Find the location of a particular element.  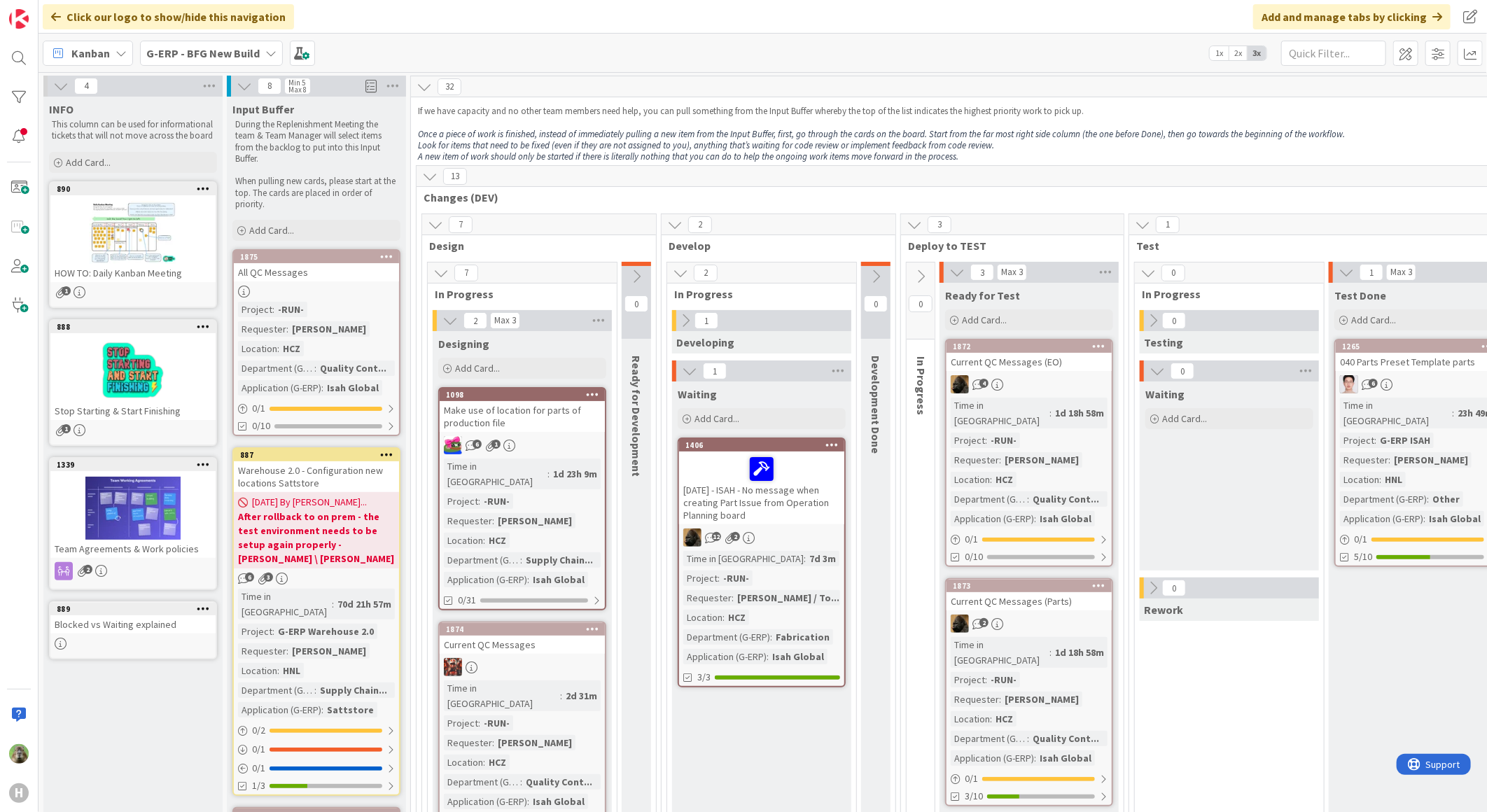

div: Current QC Messages is located at coordinates (522, 644).